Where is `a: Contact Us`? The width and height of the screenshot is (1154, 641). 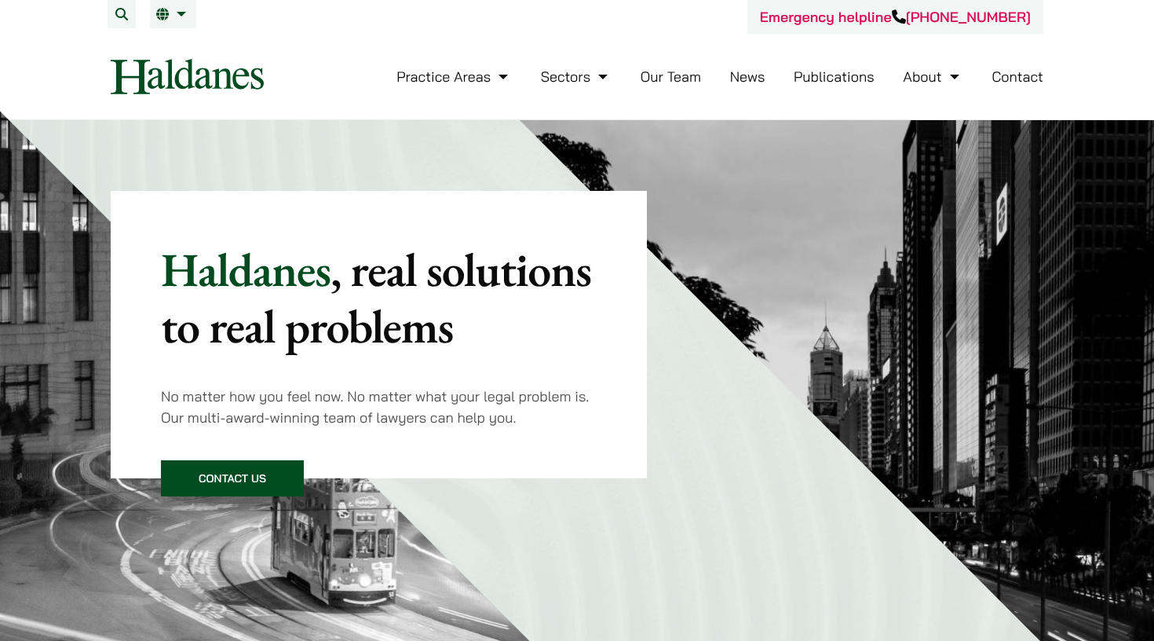
a: Contact Us is located at coordinates (232, 478).